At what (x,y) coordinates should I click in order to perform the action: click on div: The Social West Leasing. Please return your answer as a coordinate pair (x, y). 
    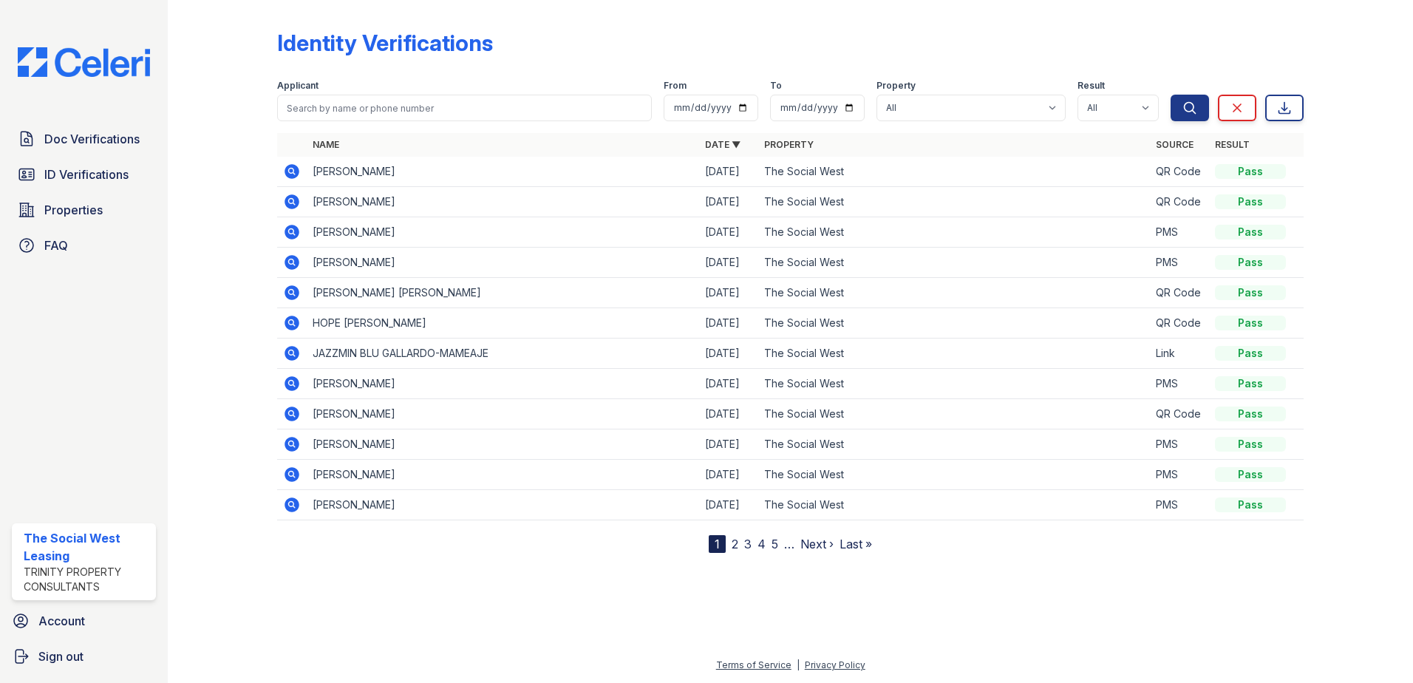
    Looking at the image, I should click on (86, 547).